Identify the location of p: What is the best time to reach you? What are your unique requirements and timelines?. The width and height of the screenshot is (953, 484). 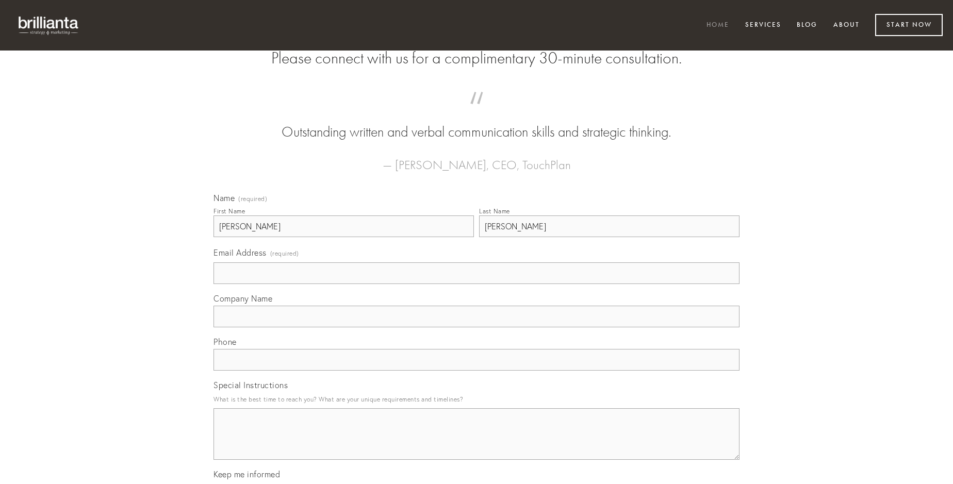
(476, 399).